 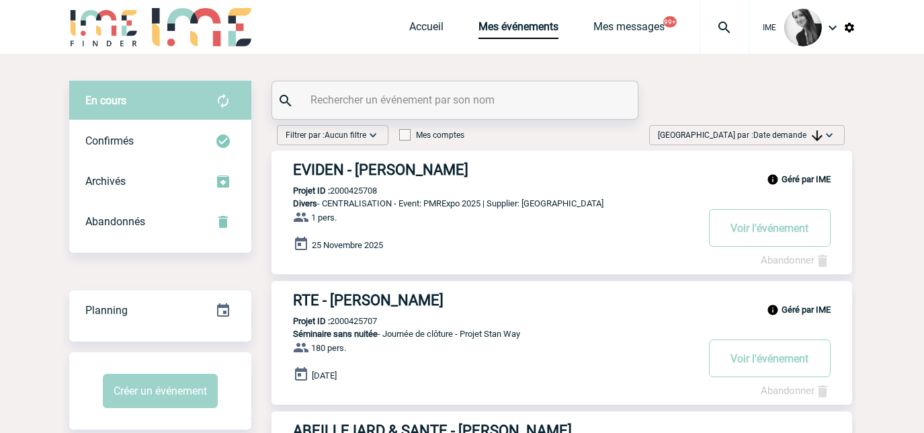 I want to click on span: Divers, so click(x=305, y=203).